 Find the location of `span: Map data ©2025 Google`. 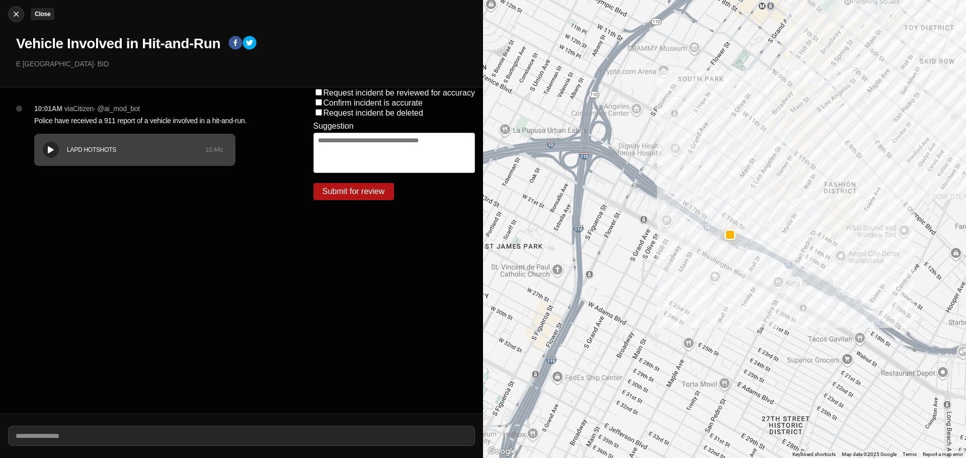

span: Map data ©2025 Google is located at coordinates (869, 454).